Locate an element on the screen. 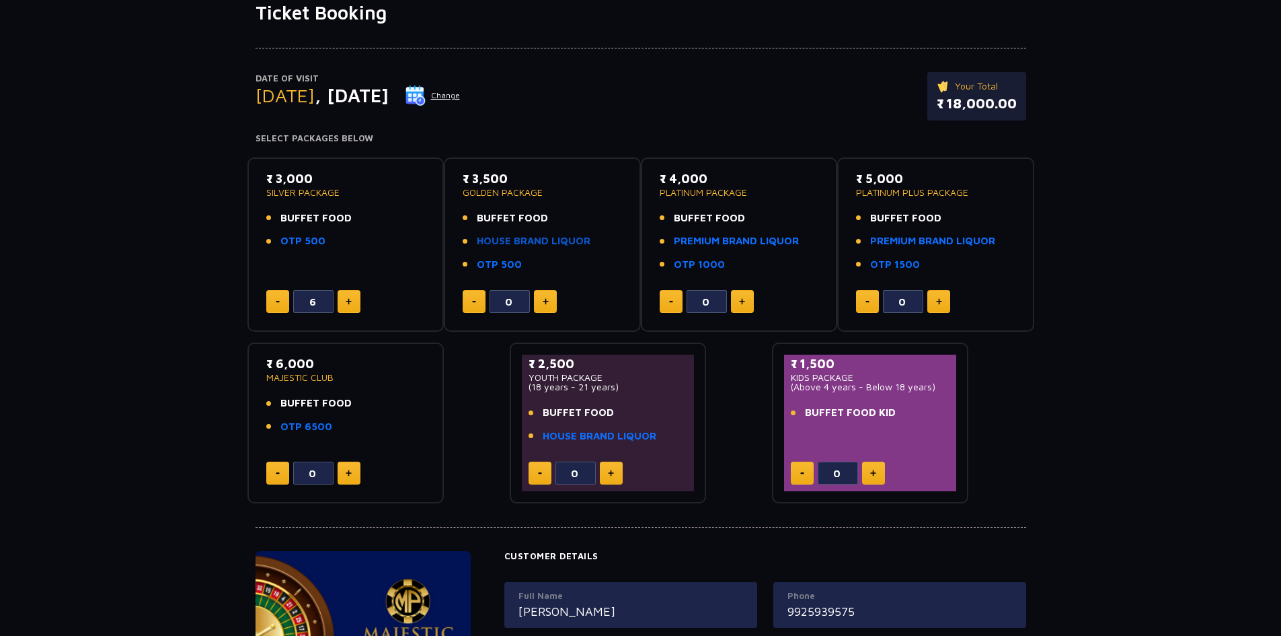 This screenshot has height=636, width=1281. p: PLATINUM PACKAGE is located at coordinates (739, 192).